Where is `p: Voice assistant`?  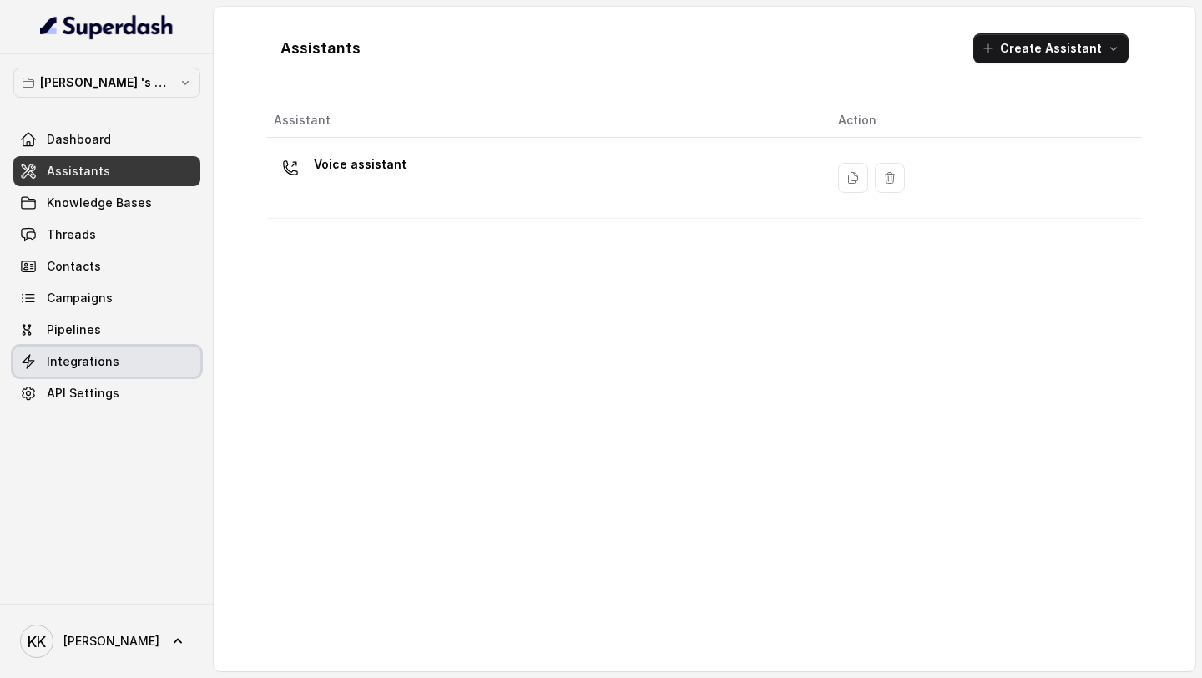 p: Voice assistant is located at coordinates (360, 164).